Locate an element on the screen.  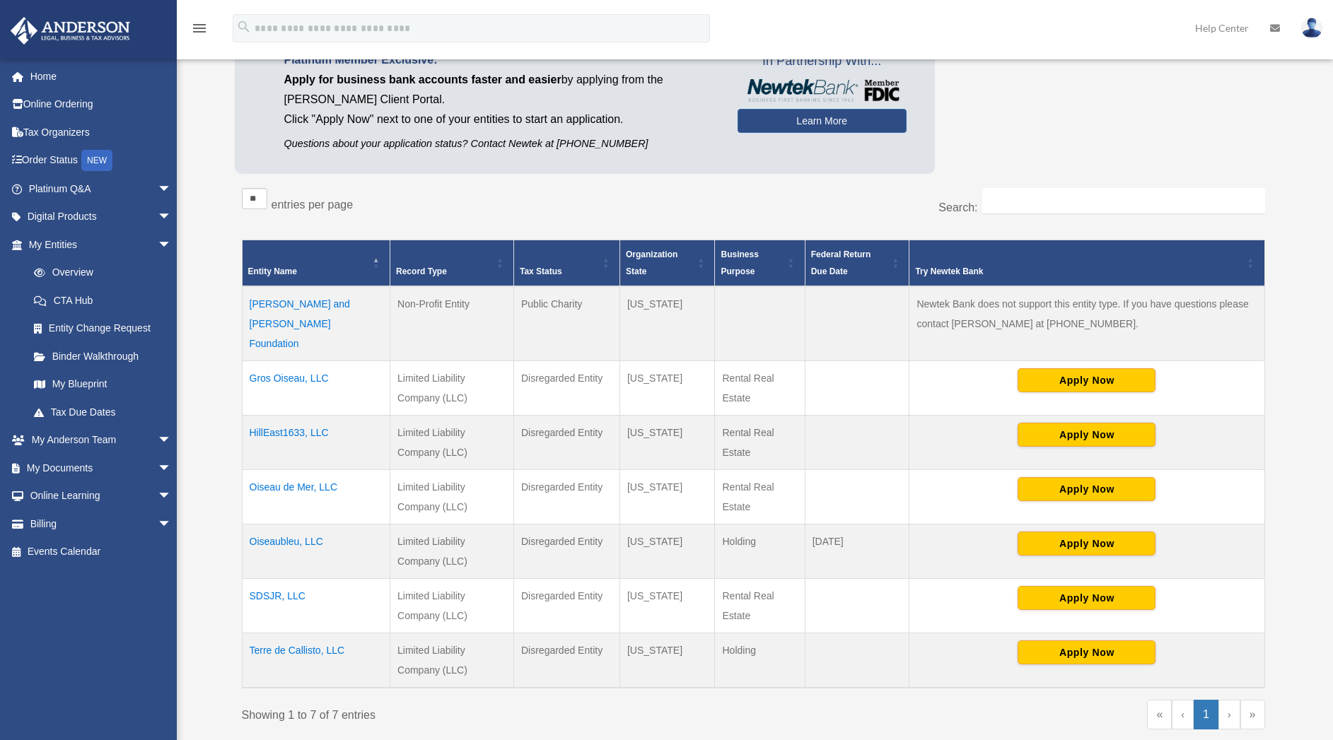
th: Organization State: Activate to sort is located at coordinates (667, 264).